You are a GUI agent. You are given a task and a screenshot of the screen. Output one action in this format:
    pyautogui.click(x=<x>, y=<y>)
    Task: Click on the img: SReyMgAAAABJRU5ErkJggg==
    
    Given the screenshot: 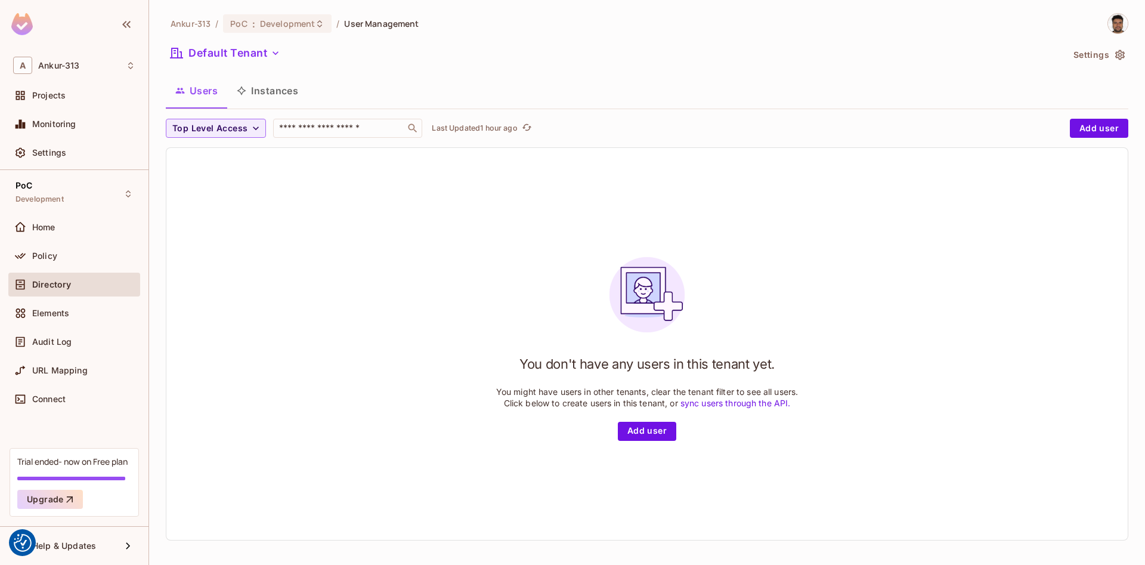 What is the action you would take?
    pyautogui.click(x=22, y=24)
    